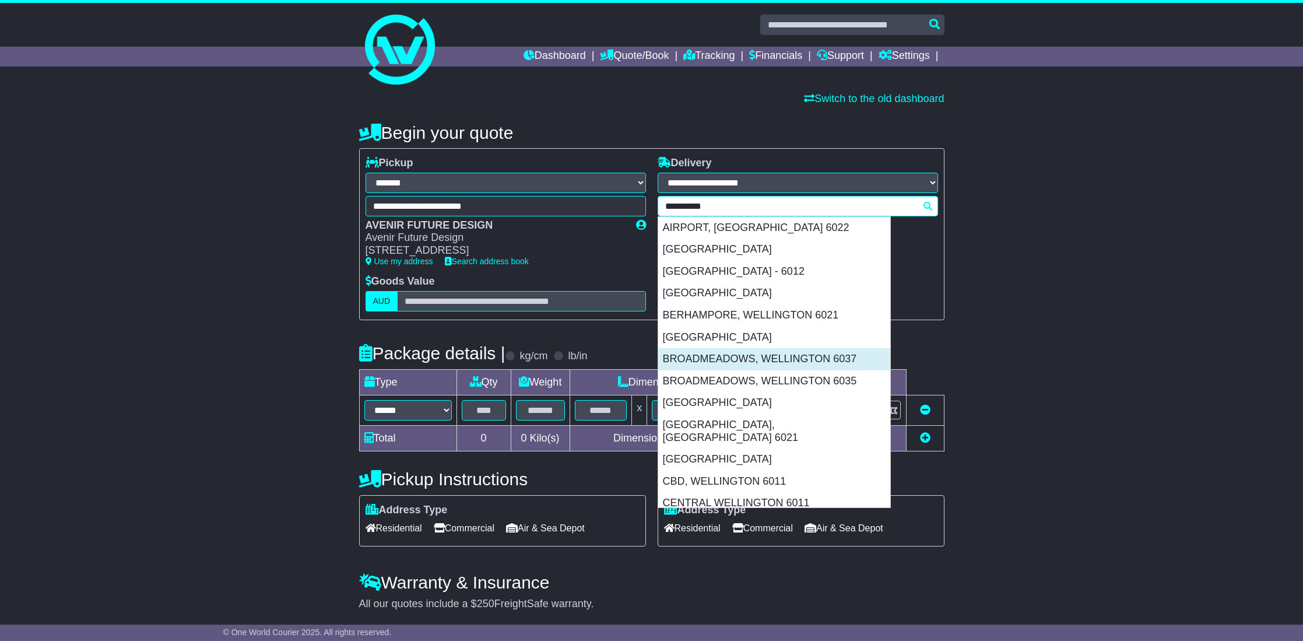  Describe the element at coordinates (408, 382) in the screenshot. I see `td: Type` at that location.